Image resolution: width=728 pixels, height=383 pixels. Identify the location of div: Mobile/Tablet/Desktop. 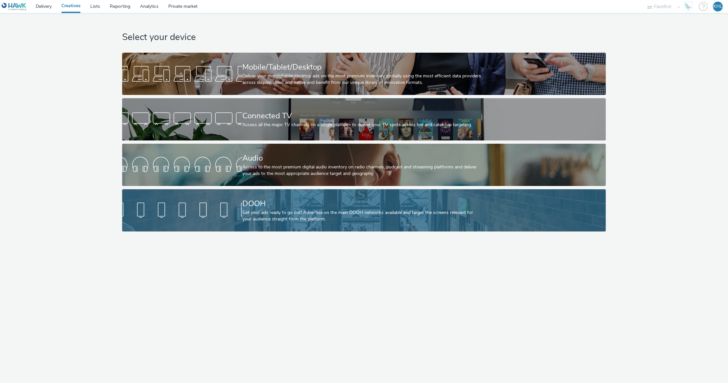
(362, 67).